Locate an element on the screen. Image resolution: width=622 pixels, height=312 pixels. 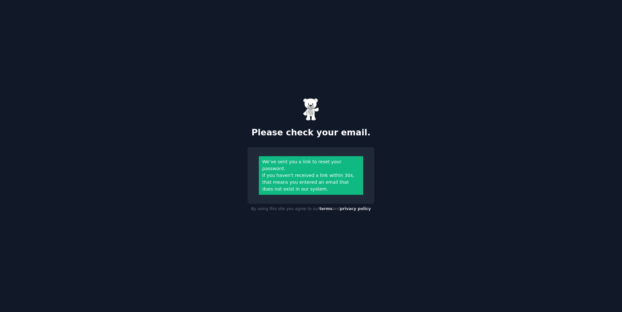
h2: Please check your email. is located at coordinates (311, 133).